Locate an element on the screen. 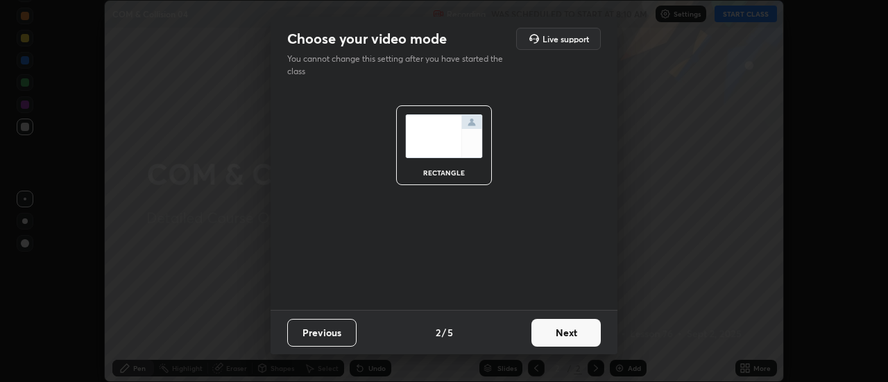 This screenshot has height=382, width=888. button: Next is located at coordinates (566, 333).